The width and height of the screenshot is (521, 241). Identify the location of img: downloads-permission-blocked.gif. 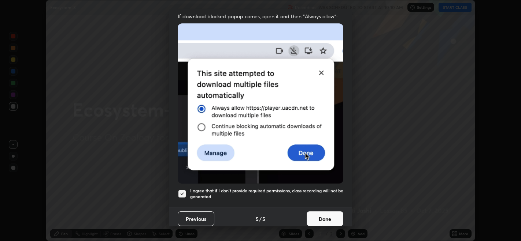
(260, 103).